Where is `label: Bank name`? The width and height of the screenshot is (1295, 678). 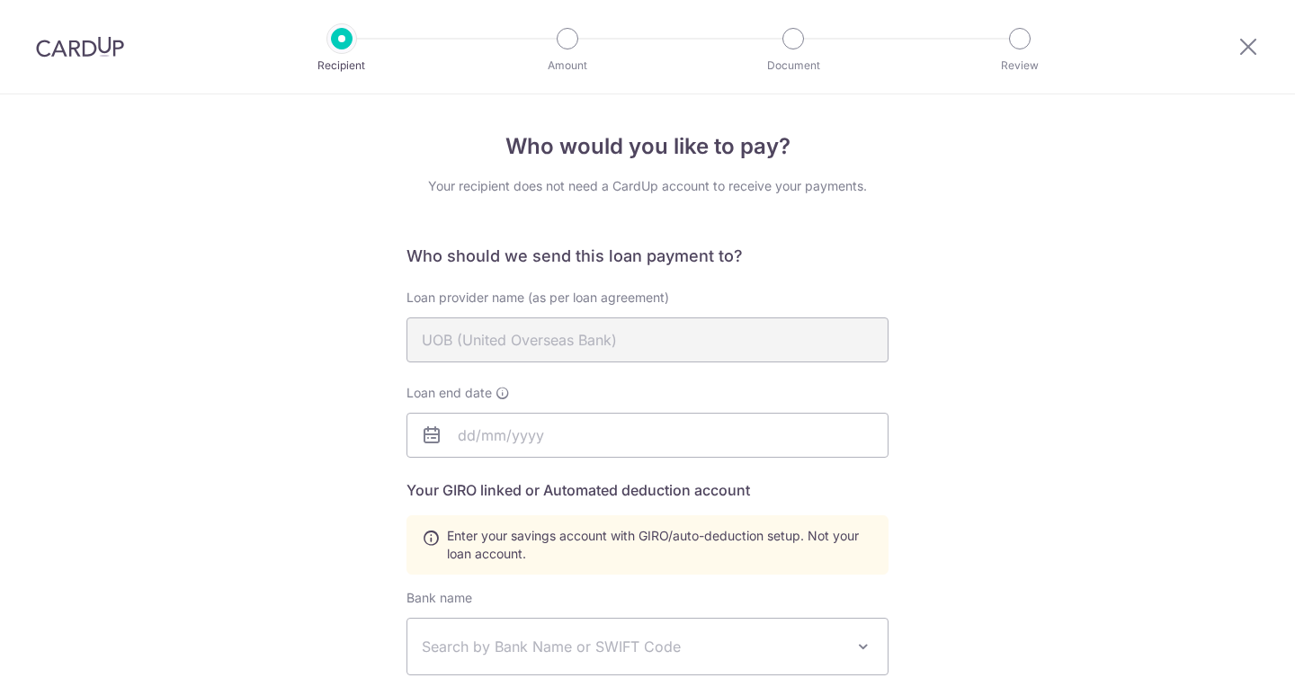
label: Bank name is located at coordinates (439, 598).